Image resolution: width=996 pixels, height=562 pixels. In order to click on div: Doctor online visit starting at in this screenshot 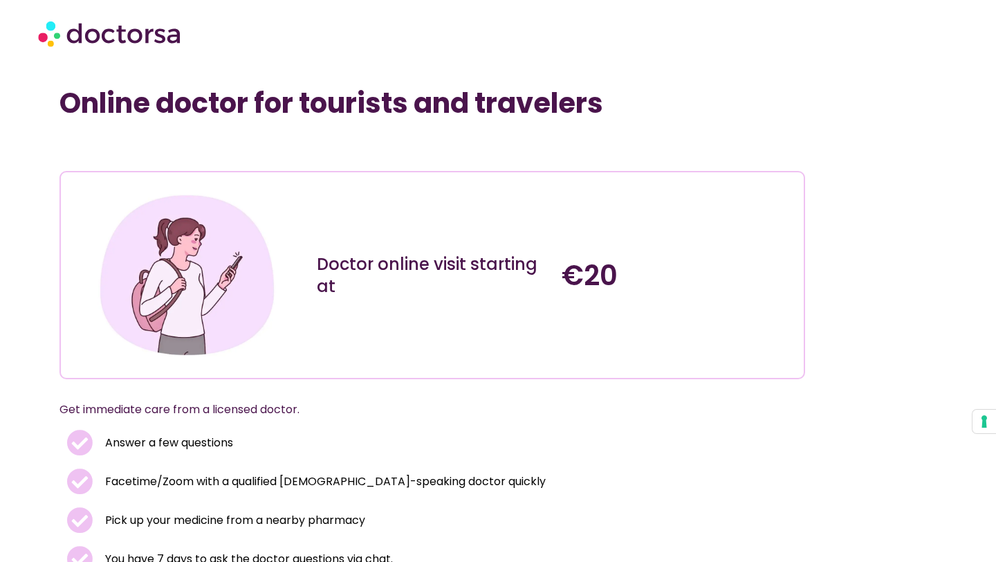, I will do `click(432, 275)`.